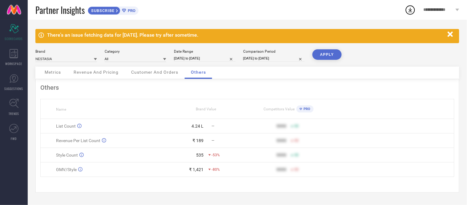 This screenshot has width=467, height=205. Describe the element at coordinates (206, 109) in the screenshot. I see `span: Brand Value` at that location.